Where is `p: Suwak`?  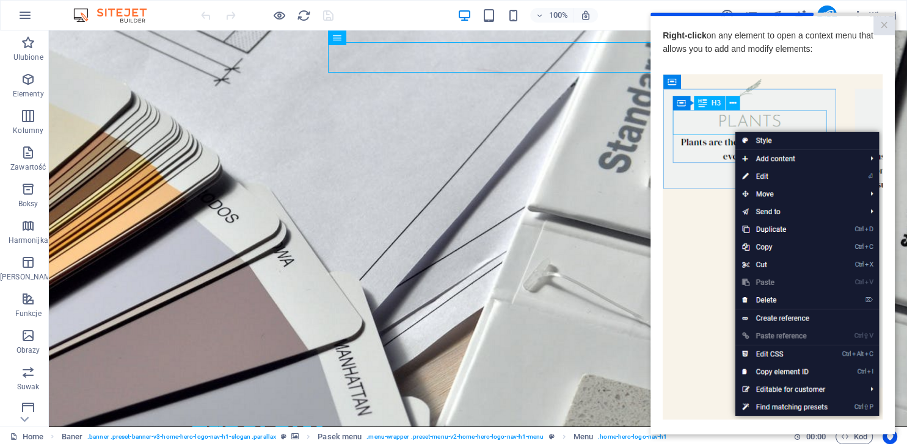 p: Suwak is located at coordinates (28, 387).